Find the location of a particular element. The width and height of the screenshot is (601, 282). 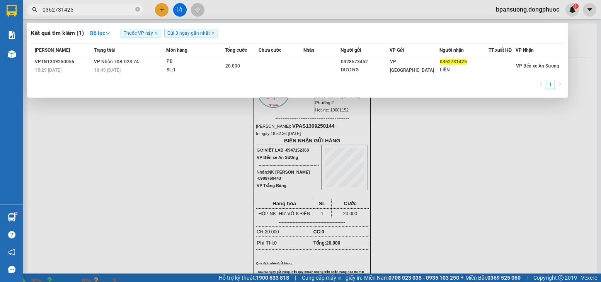

a: 1 is located at coordinates (550, 85).